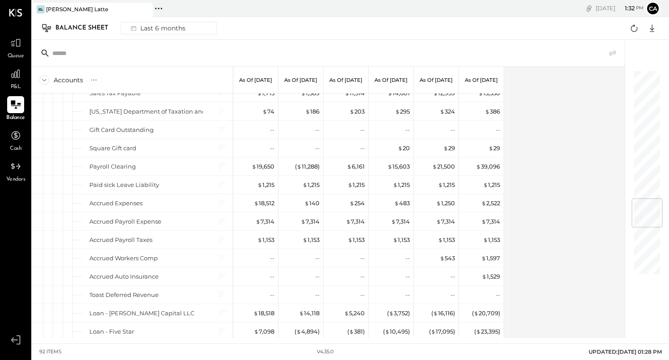  I want to click on div: ( 23,395 ), so click(487, 331).